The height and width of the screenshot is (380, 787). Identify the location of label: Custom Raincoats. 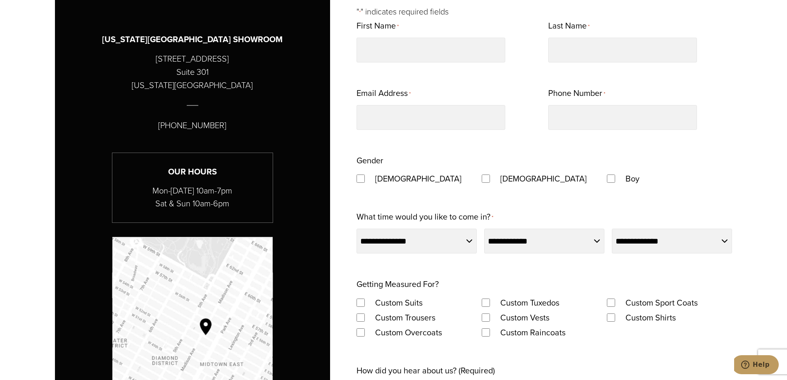
(533, 332).